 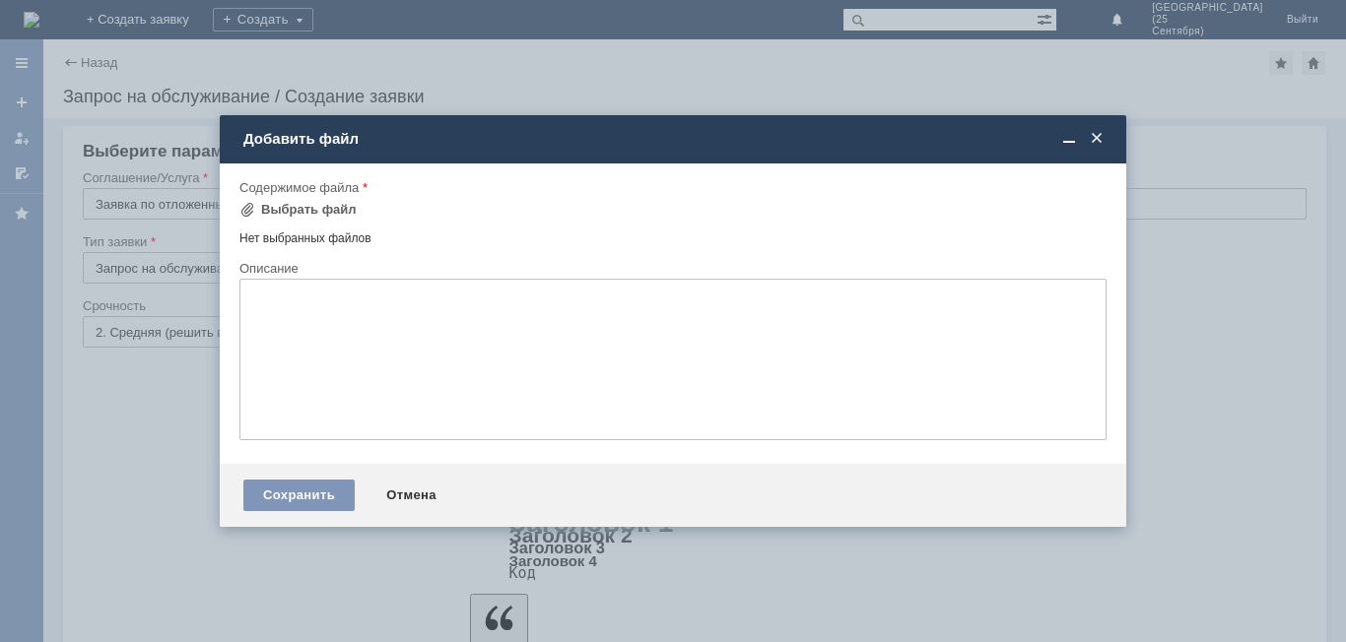 What do you see at coordinates (673, 235) in the screenshot?
I see `div: Нет выбранных файлов` at bounding box center [673, 235].